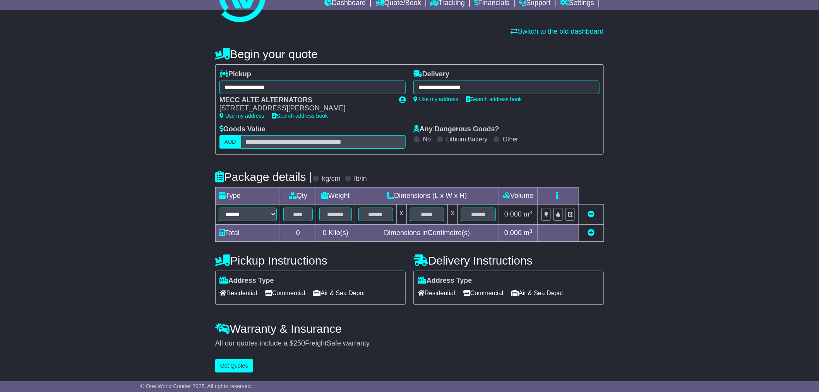  What do you see at coordinates (248, 196) in the screenshot?
I see `td: Type` at bounding box center [248, 196].